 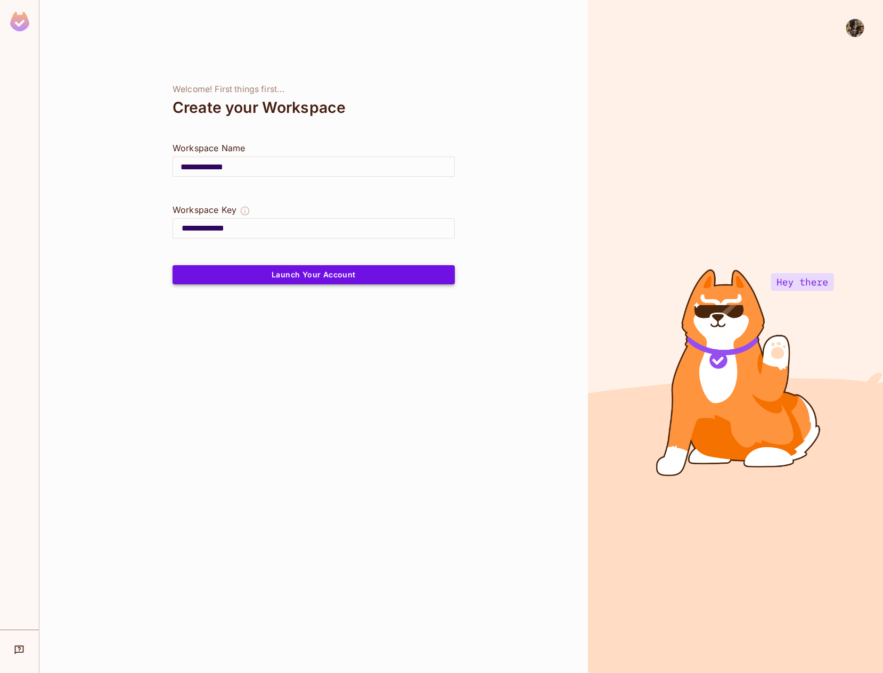 I want to click on div: Workspace Key, so click(x=205, y=210).